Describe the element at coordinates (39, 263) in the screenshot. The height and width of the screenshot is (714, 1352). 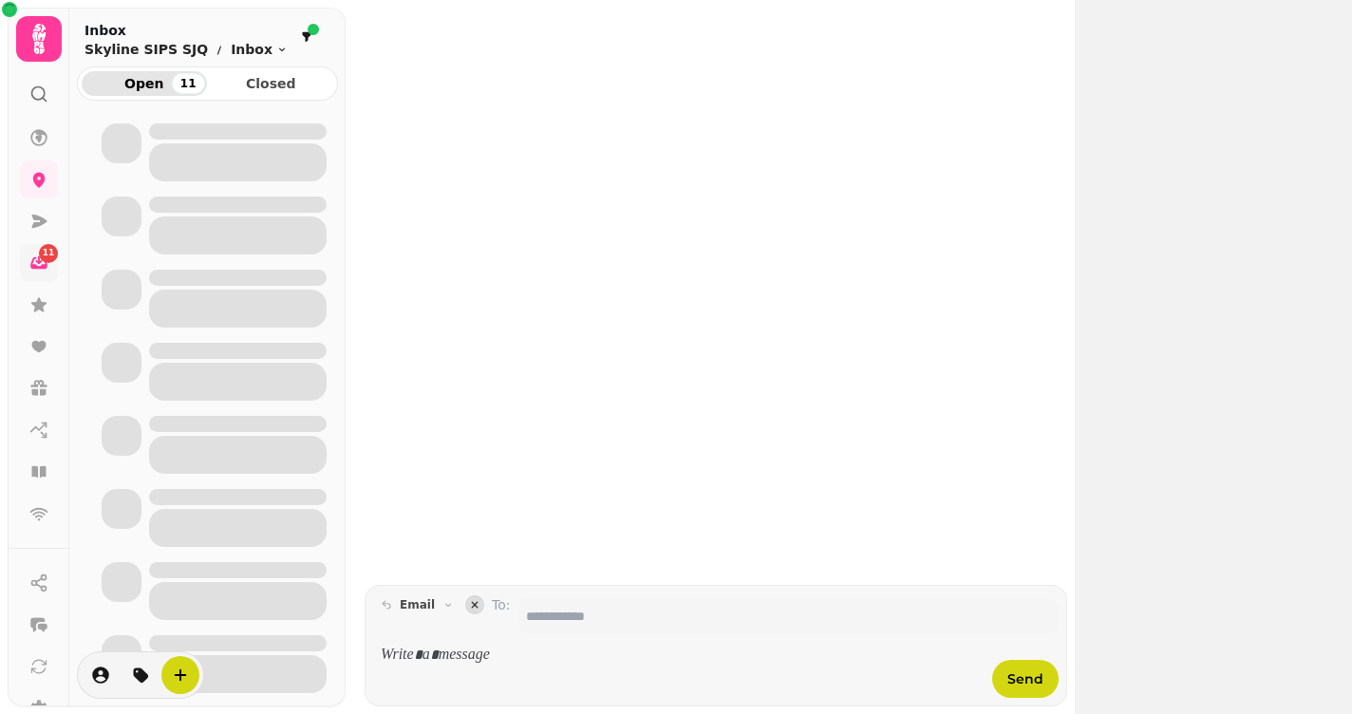
I see `a: 11` at that location.